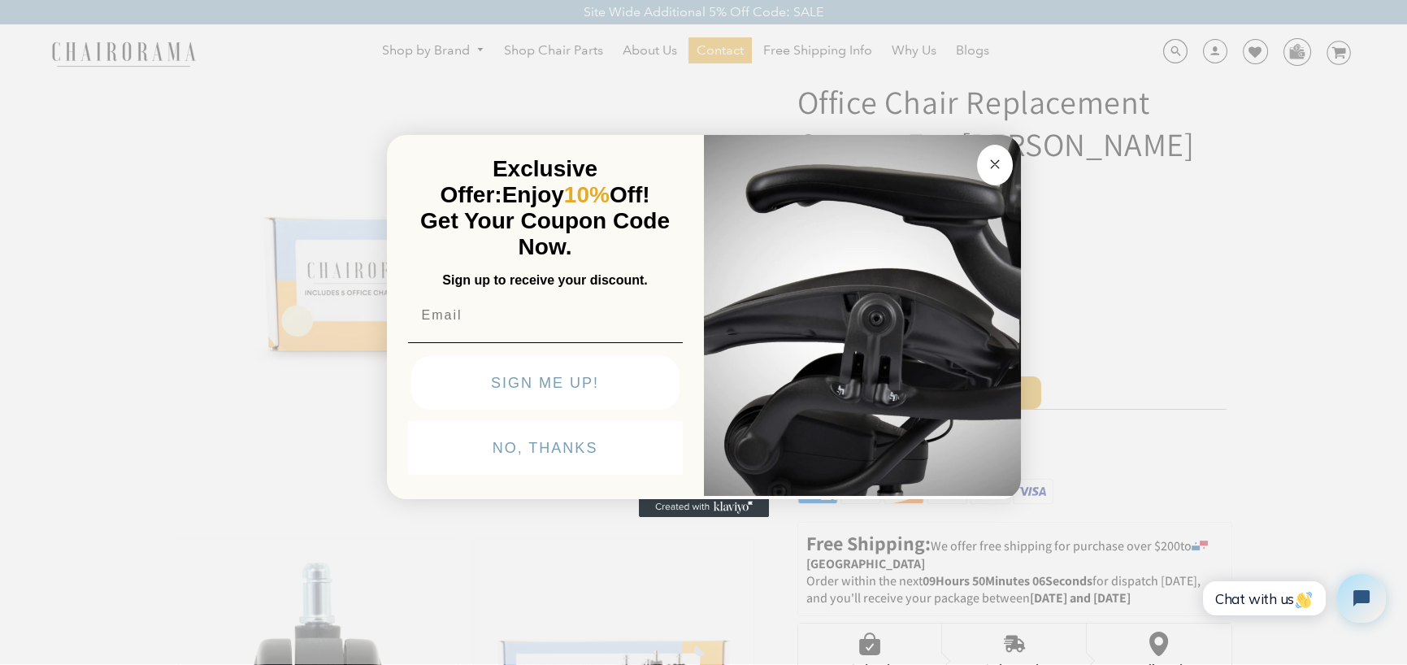 This screenshot has width=1407, height=665. What do you see at coordinates (863, 314) in the screenshot?
I see `img: 92d77583-a095-41f6-84e7-858462e0427a.jpeg` at bounding box center [863, 314].